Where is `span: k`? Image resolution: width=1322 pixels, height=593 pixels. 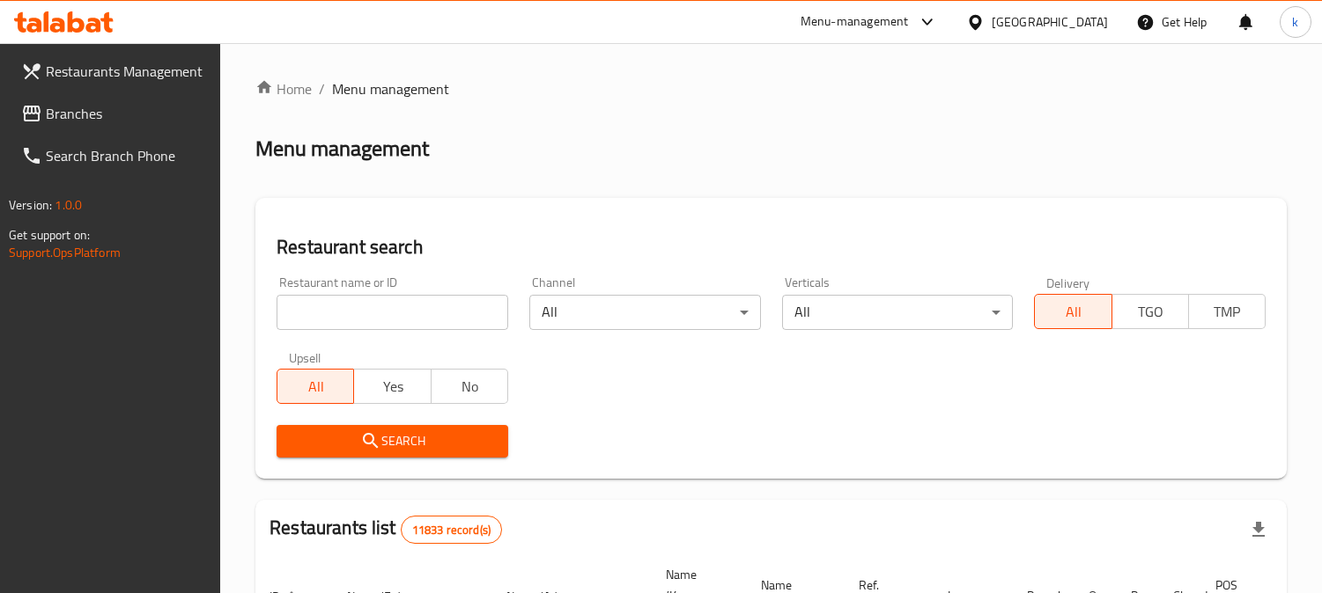
span: k is located at coordinates (1294, 22).